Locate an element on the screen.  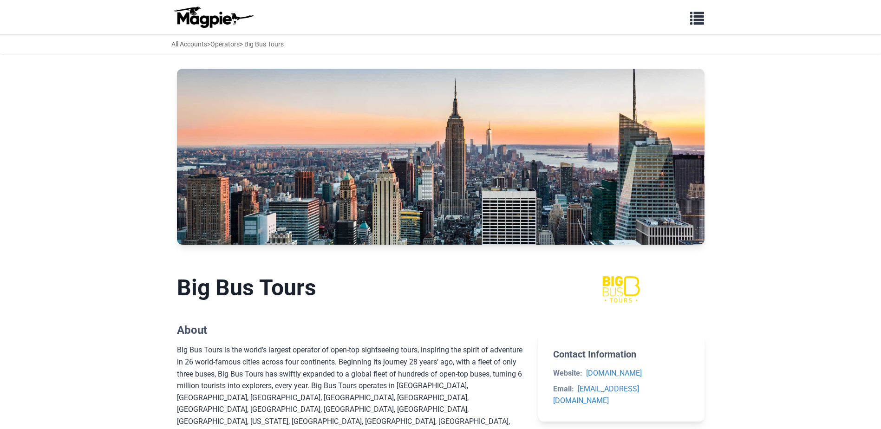
strong: Email: is located at coordinates (564, 389).